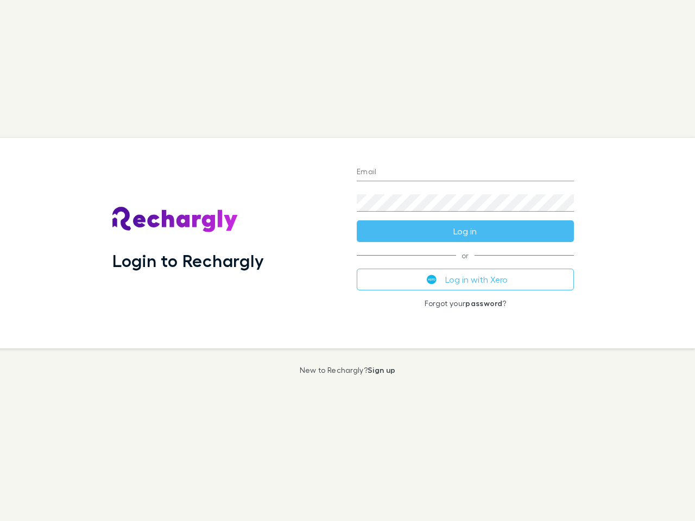  Describe the element at coordinates (465, 255) in the screenshot. I see `span: or` at that location.